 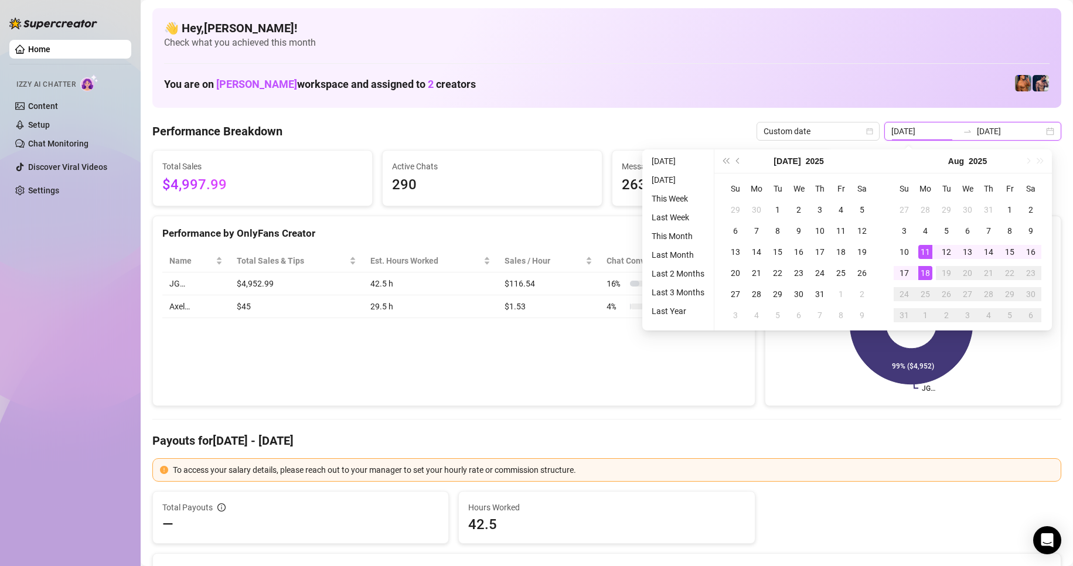 What do you see at coordinates (726, 161) in the screenshot?
I see `button: Last year (Control + left)` at bounding box center [726, 161].